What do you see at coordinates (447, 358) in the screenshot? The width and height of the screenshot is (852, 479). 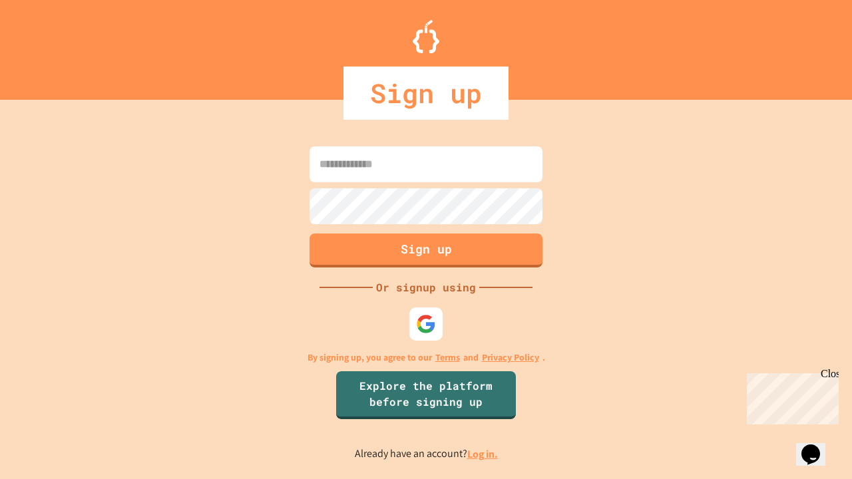 I see `a: Terms` at bounding box center [447, 358].